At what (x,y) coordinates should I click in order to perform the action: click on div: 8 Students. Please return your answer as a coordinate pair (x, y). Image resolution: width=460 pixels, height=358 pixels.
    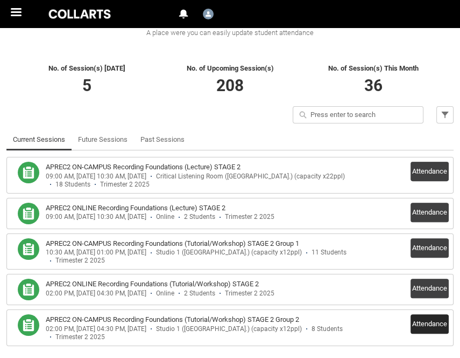
    Looking at the image, I should click on (327, 328).